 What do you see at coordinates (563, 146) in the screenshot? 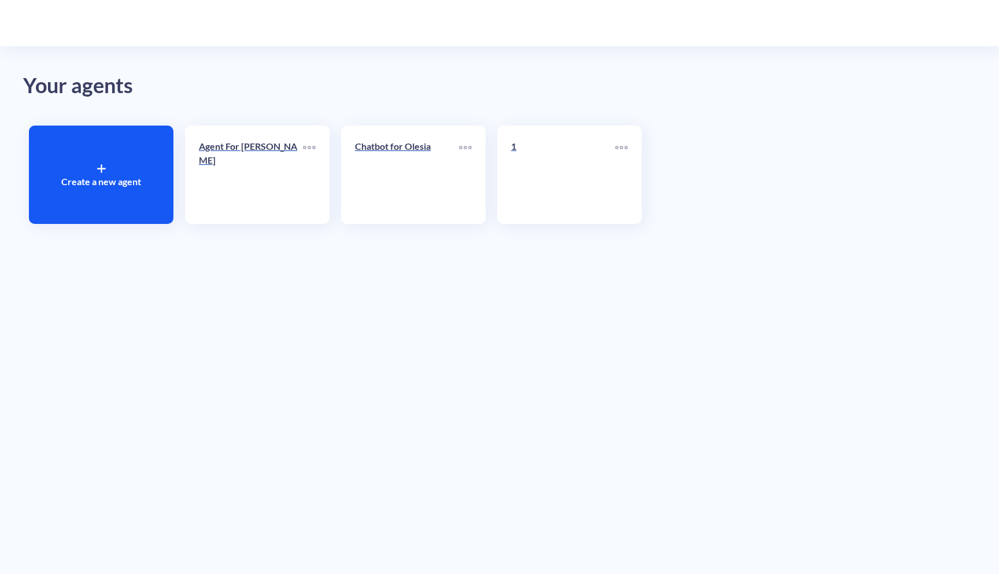
I see `p: 1` at bounding box center [563, 146].